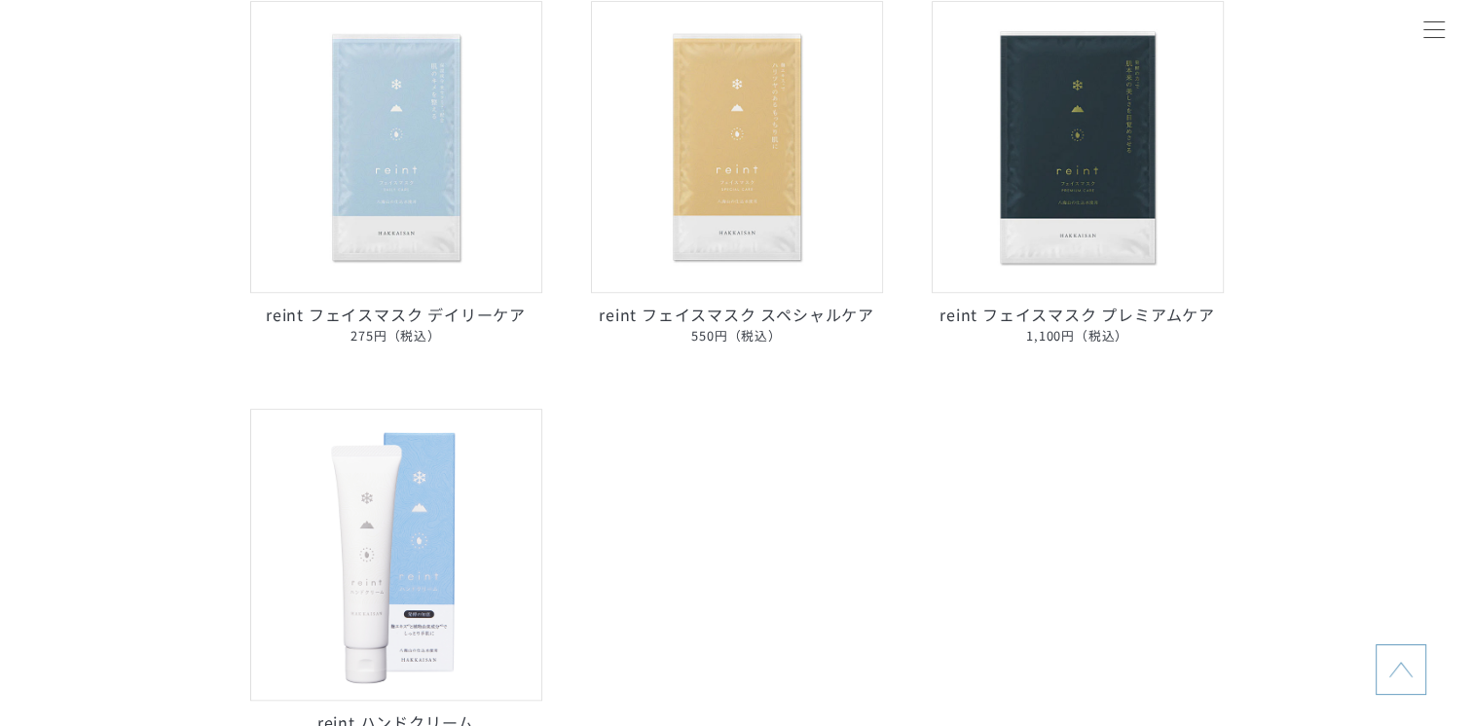  I want to click on span: 550円（税込）, so click(737, 336).